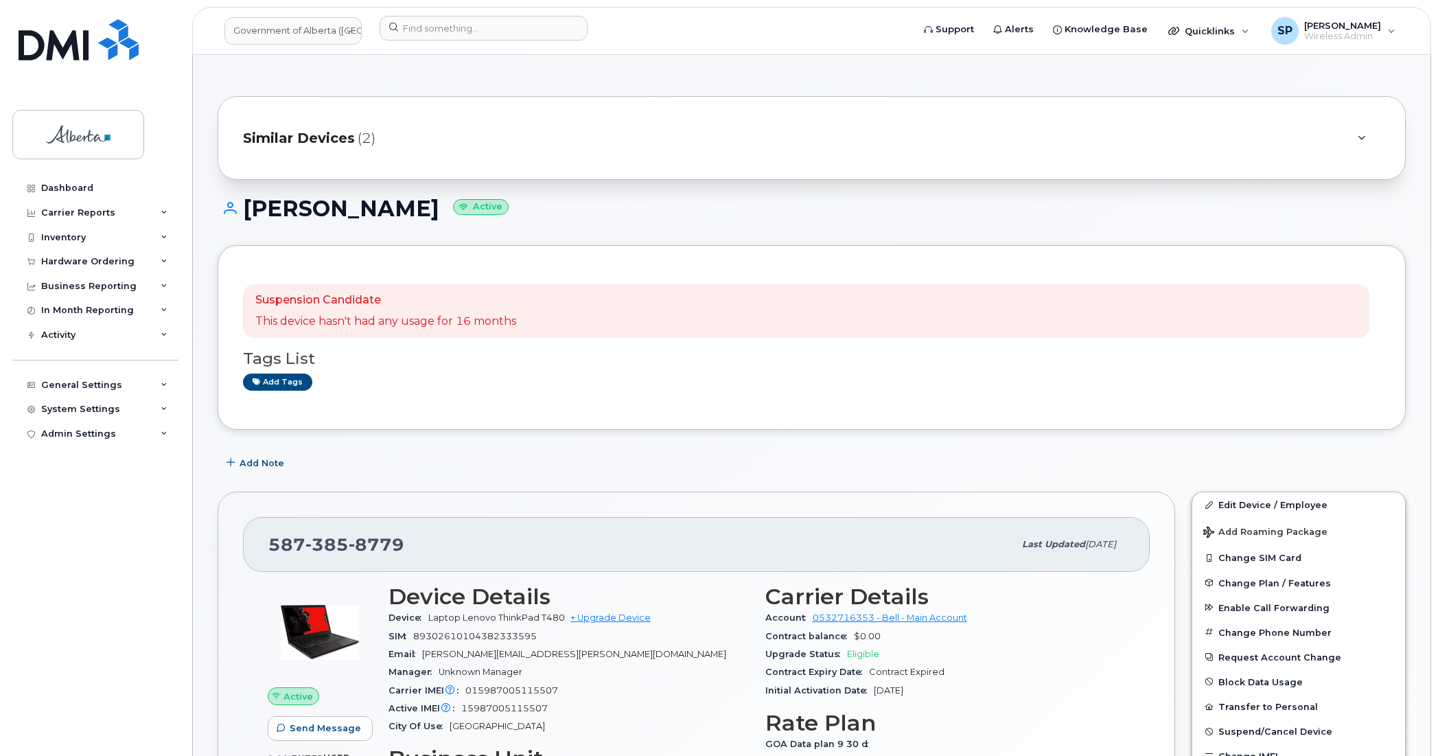 This screenshot has height=756, width=1438. I want to click on span: Active, so click(298, 696).